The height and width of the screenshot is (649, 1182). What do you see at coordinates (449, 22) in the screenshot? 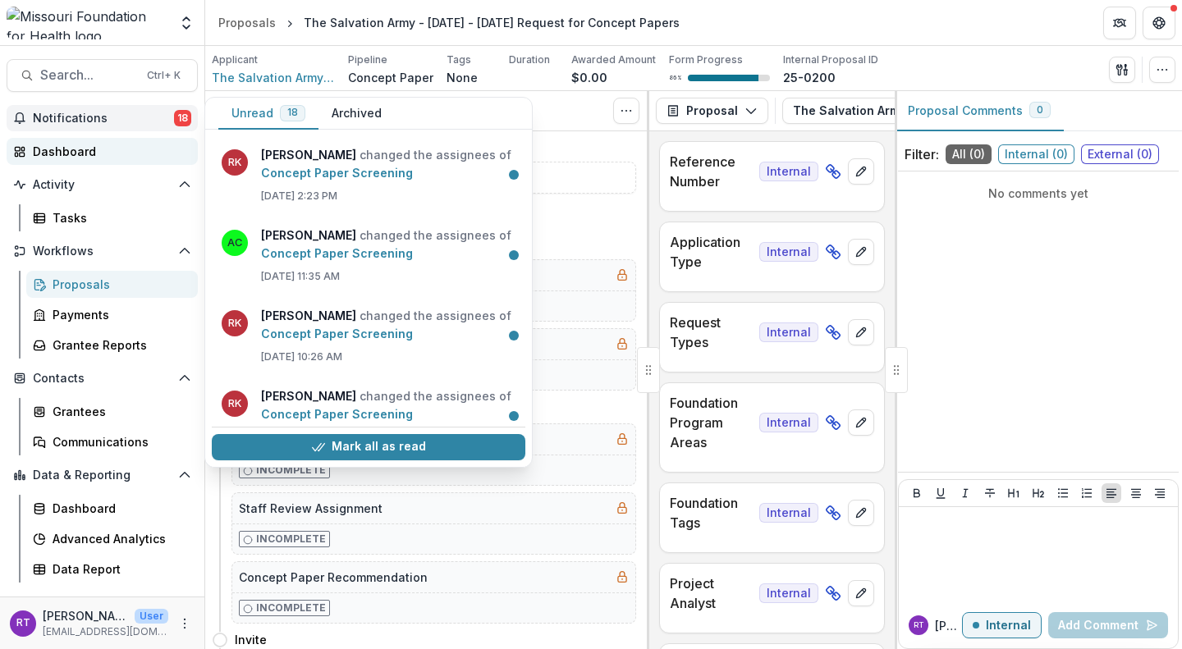
I see `nav: breadcrumb` at bounding box center [449, 22].